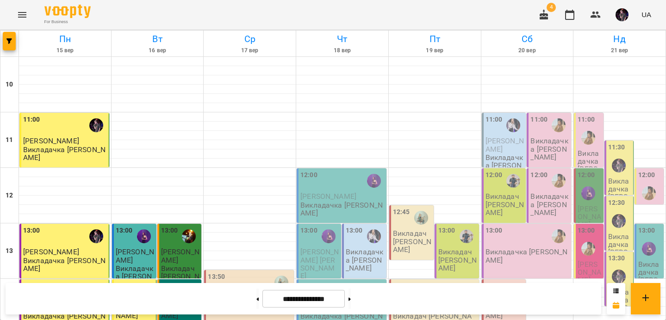 This screenshot has height=320, width=666. What do you see at coordinates (434, 39) in the screenshot?
I see `h6: Пт` at bounding box center [434, 39].